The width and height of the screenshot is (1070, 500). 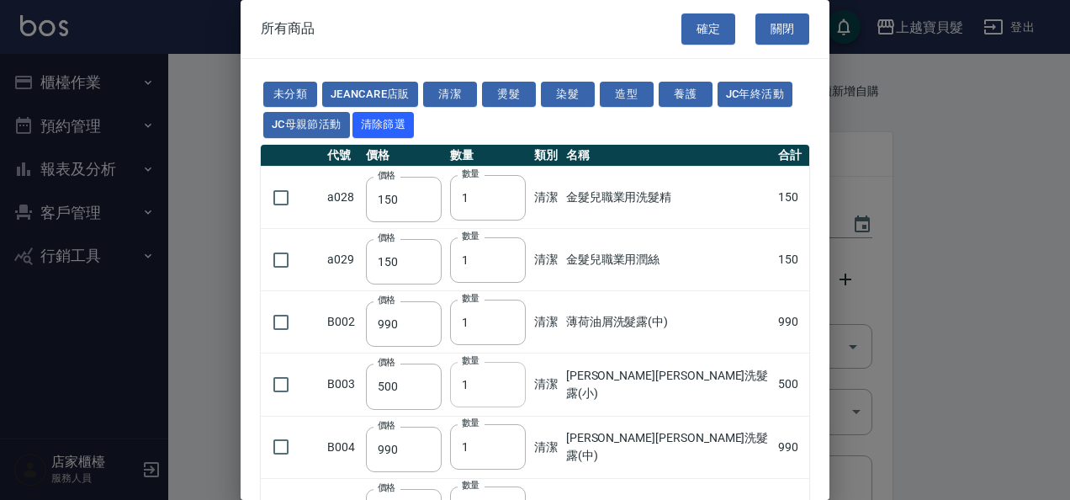 I want to click on button: 養護, so click(x=685, y=94).